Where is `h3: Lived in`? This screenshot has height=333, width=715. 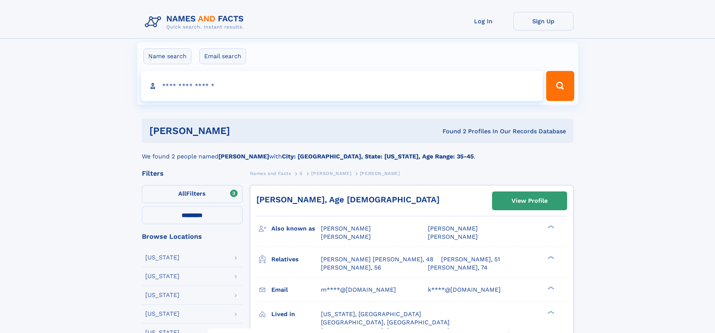 h3: Lived in is located at coordinates (296, 314).